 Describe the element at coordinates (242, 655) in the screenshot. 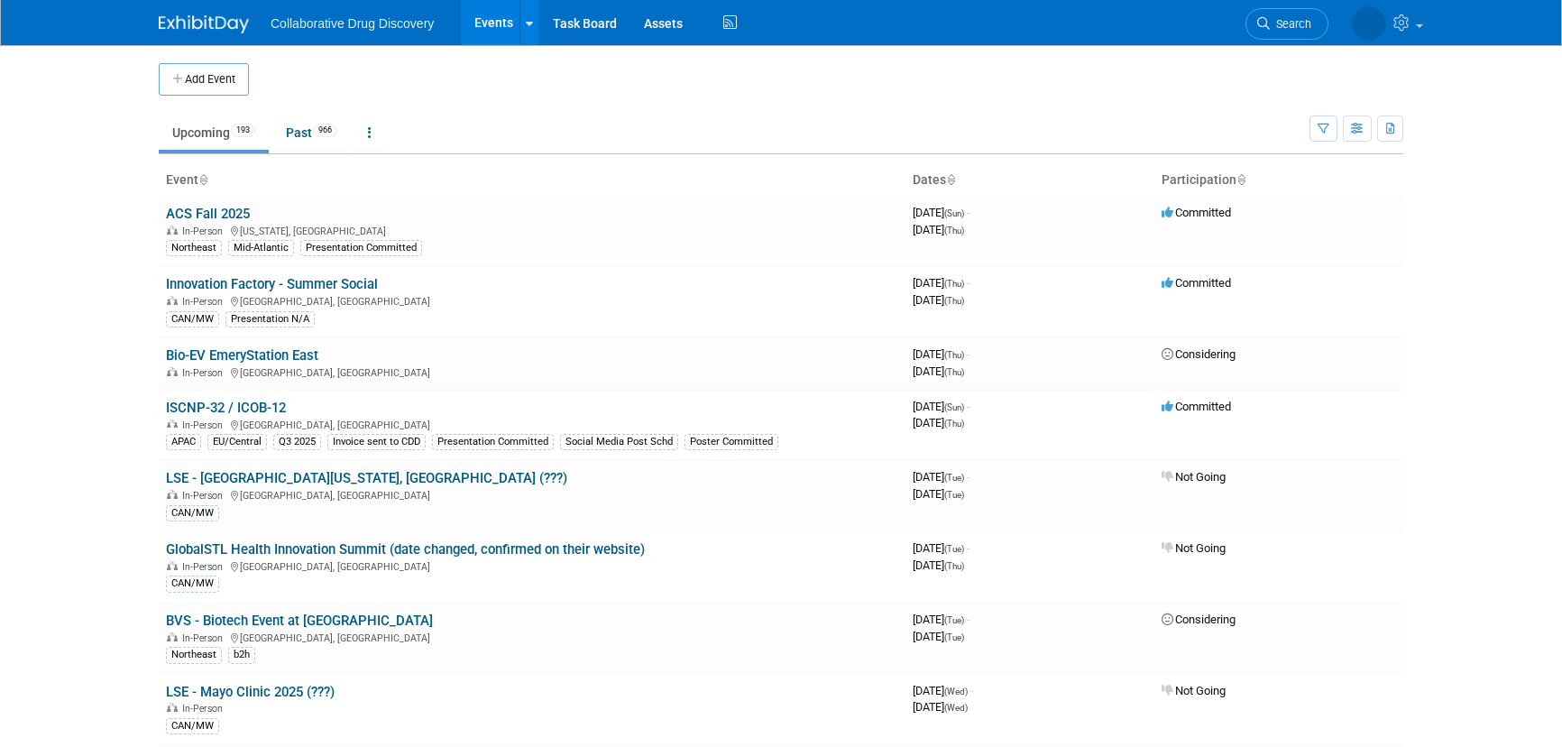

I see `div: b2h` at that location.